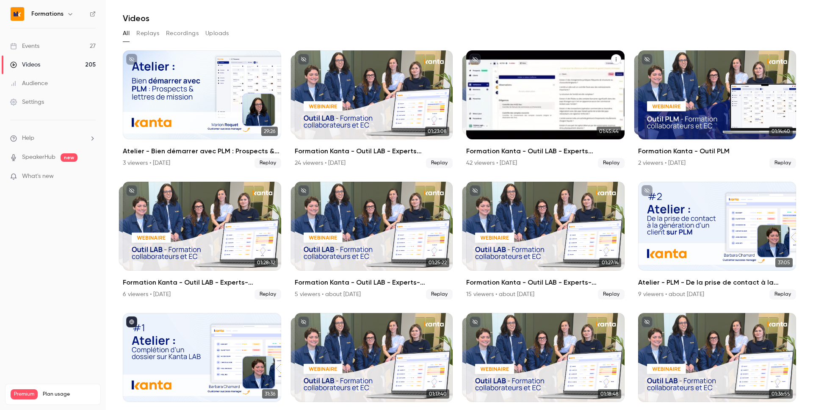  What do you see at coordinates (781, 394) in the screenshot?
I see `span: 01:36:55` at bounding box center [781, 394].